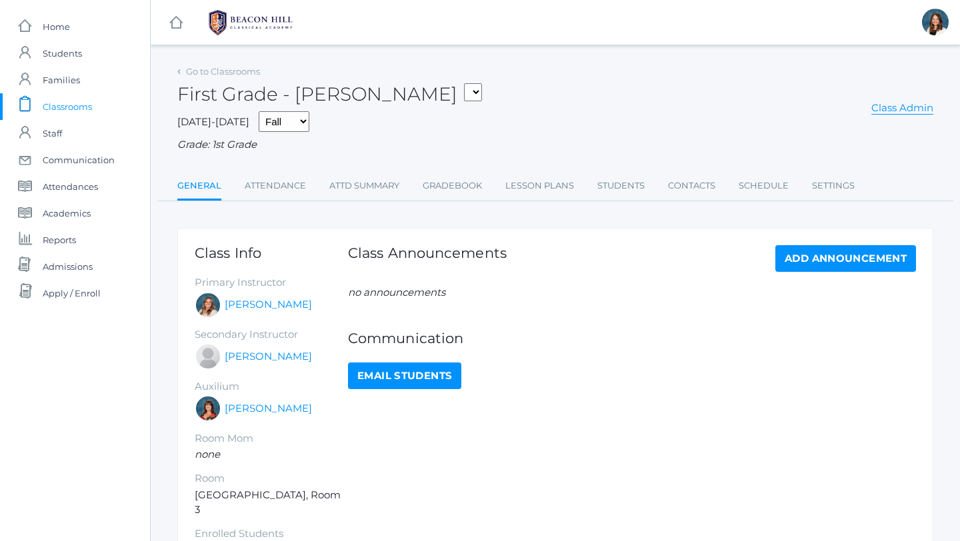 This screenshot has height=541, width=960. I want to click on div: Liv Barber, so click(208, 305).